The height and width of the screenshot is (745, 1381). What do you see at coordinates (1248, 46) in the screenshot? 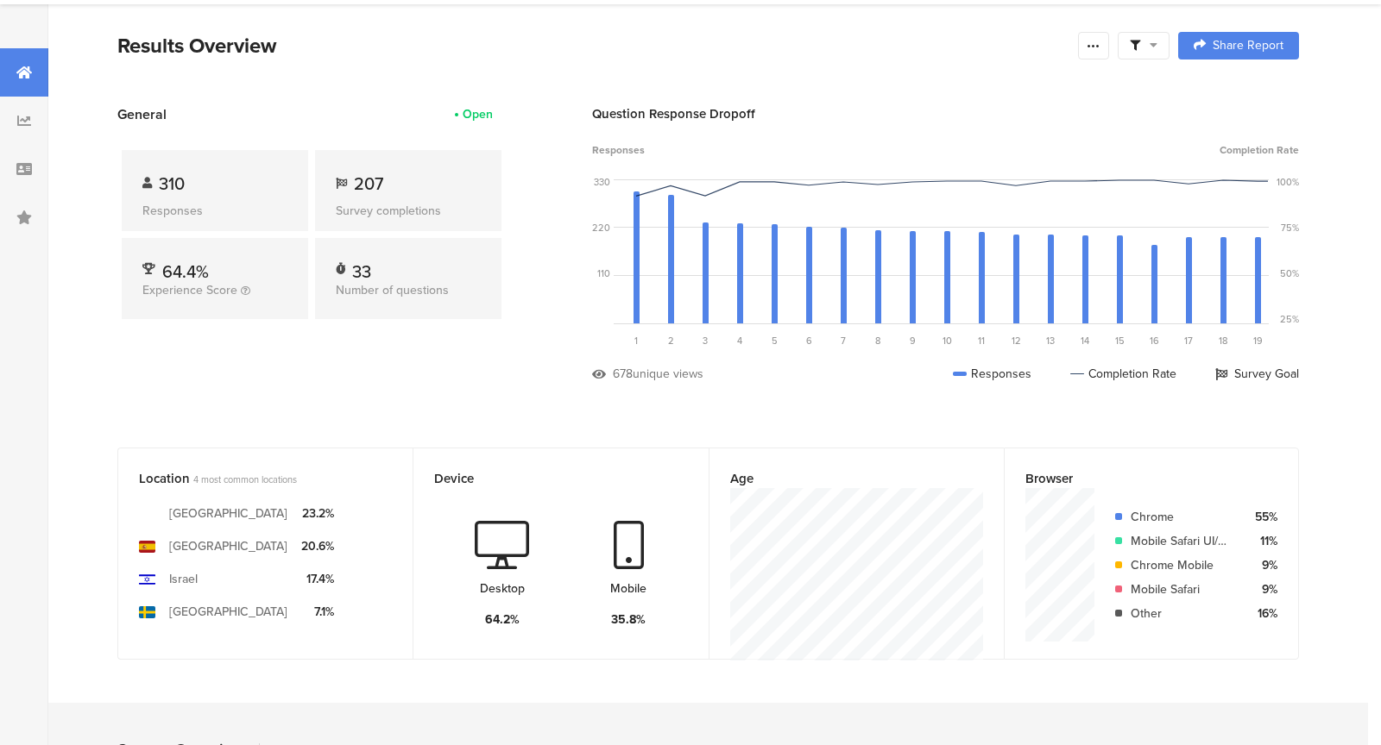
I see `span: Share Report` at bounding box center [1248, 46].